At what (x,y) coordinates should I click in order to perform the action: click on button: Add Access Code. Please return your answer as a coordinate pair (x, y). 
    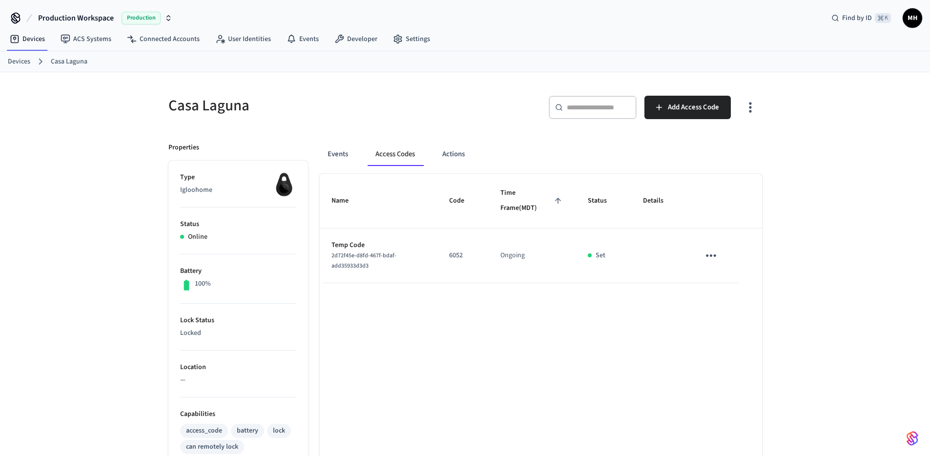
    Looking at the image, I should click on (688, 107).